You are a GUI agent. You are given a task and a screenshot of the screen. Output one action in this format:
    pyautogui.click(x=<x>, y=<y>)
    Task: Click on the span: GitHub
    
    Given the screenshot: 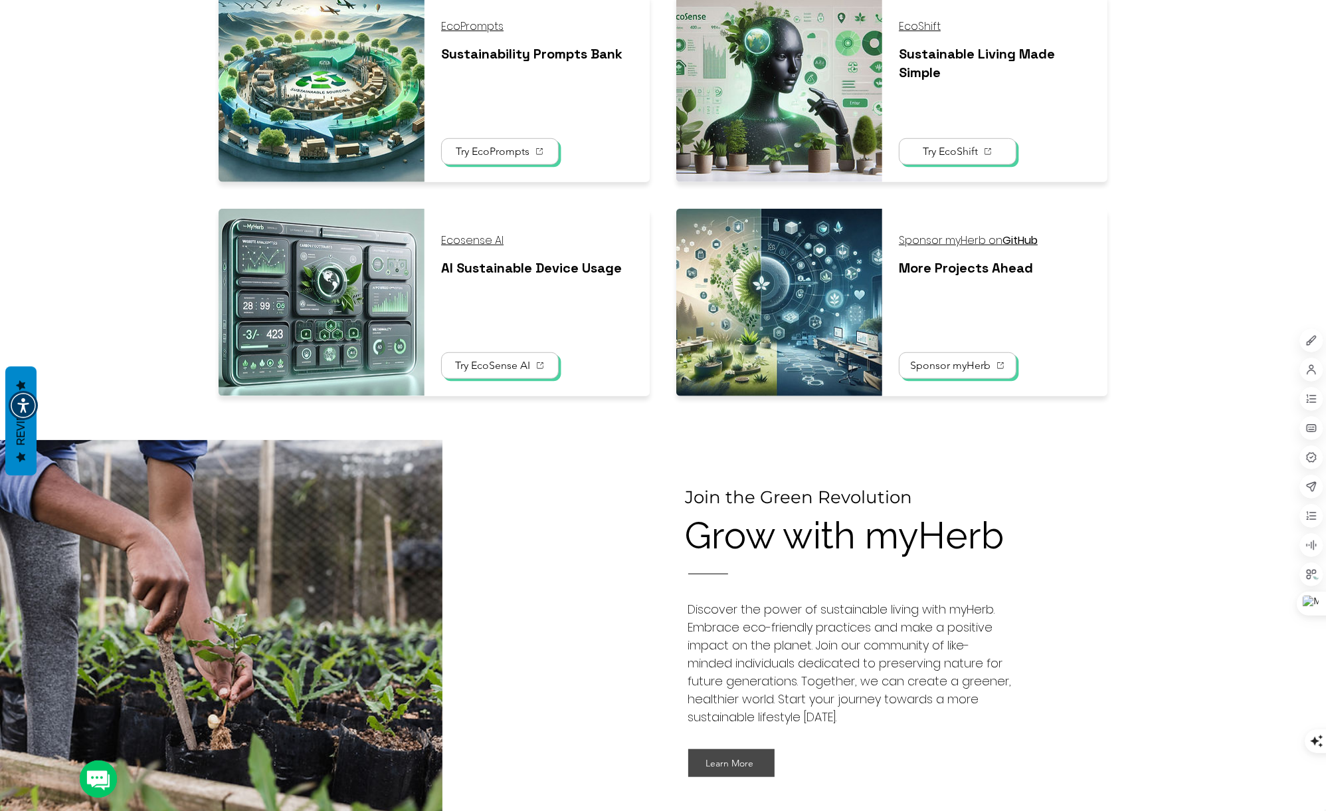 What is the action you would take?
    pyautogui.click(x=1020, y=240)
    